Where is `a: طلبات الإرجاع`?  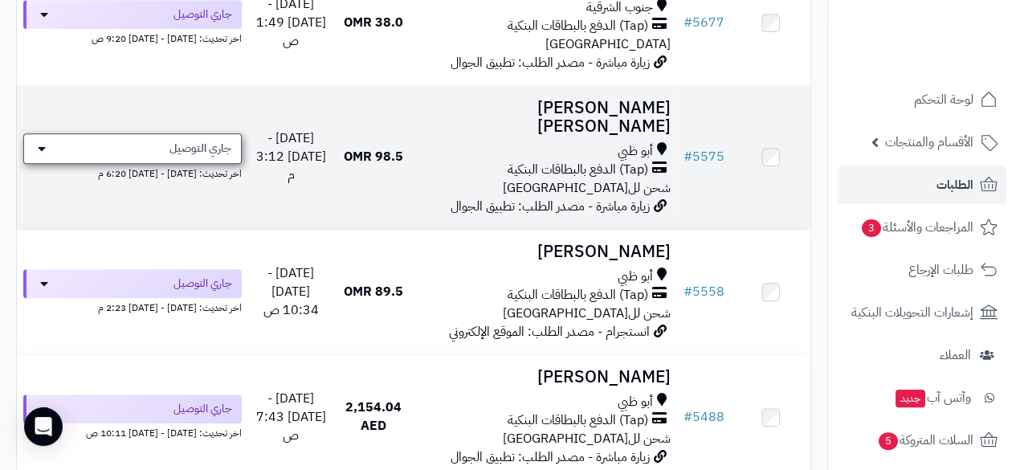
a: طلبات الإرجاع is located at coordinates (922, 270).